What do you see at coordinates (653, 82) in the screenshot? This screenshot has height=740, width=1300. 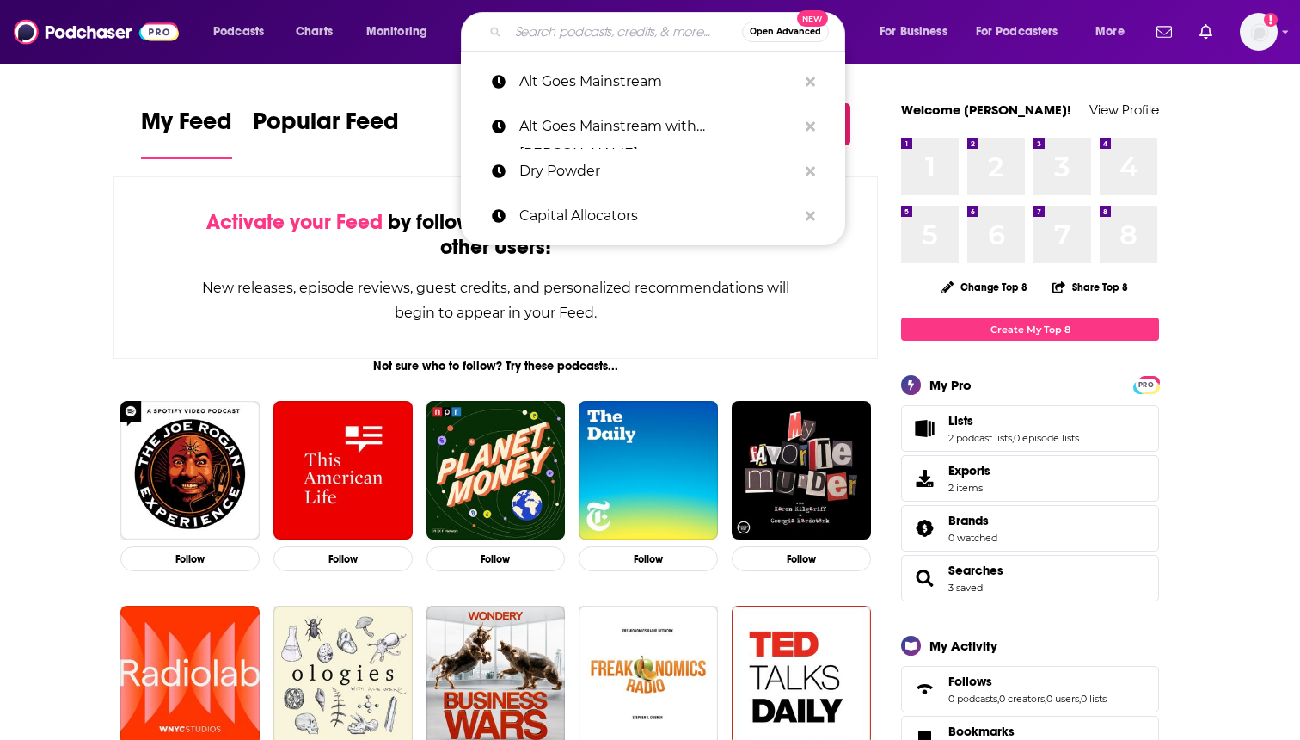 I see `a: Alt Goes Mainstream` at bounding box center [653, 82].